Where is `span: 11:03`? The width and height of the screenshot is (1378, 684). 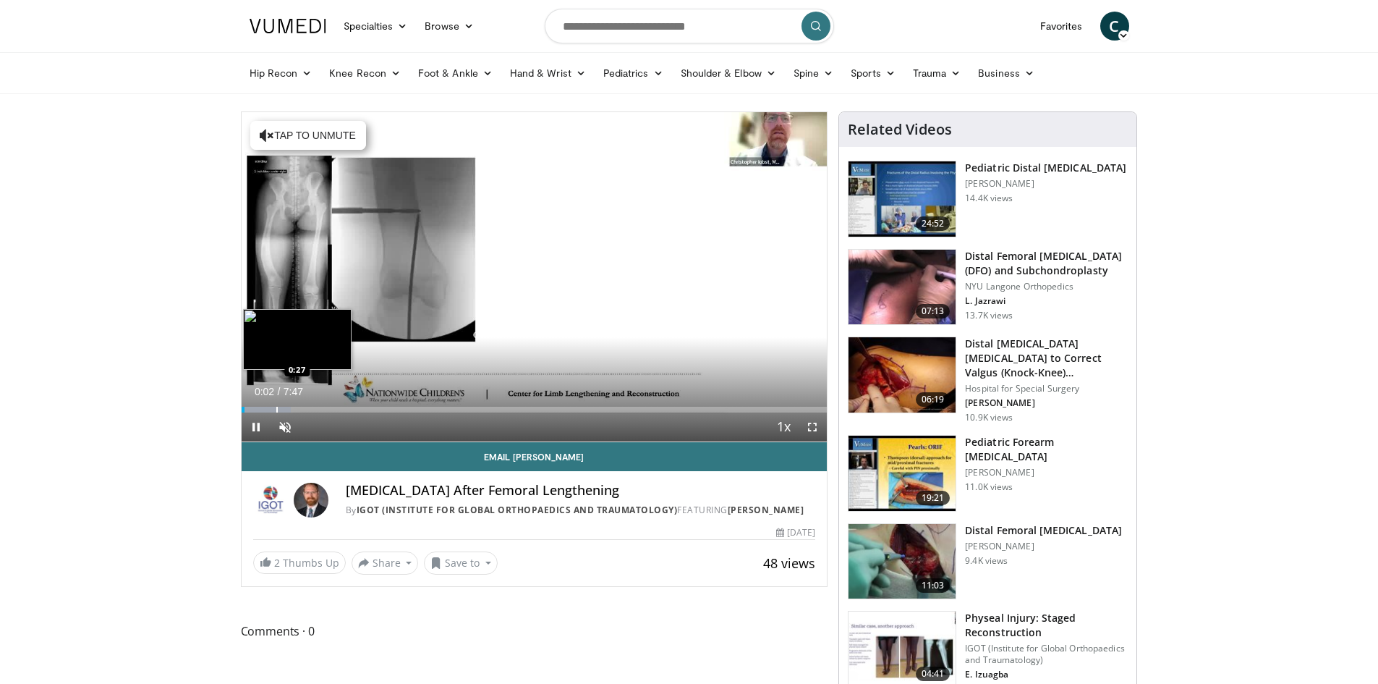
span: 11:03 is located at coordinates (933, 585).